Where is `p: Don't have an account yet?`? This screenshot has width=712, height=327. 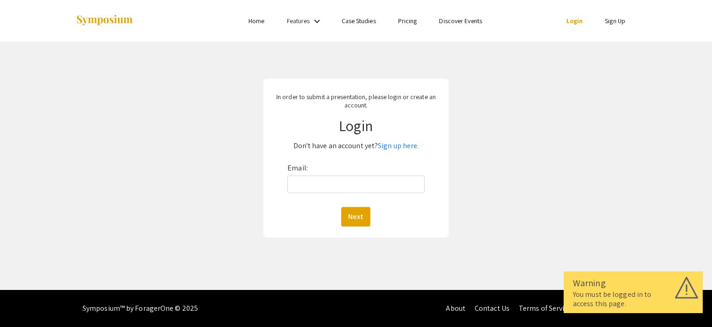
p: Don't have an account yet? is located at coordinates (355, 146).